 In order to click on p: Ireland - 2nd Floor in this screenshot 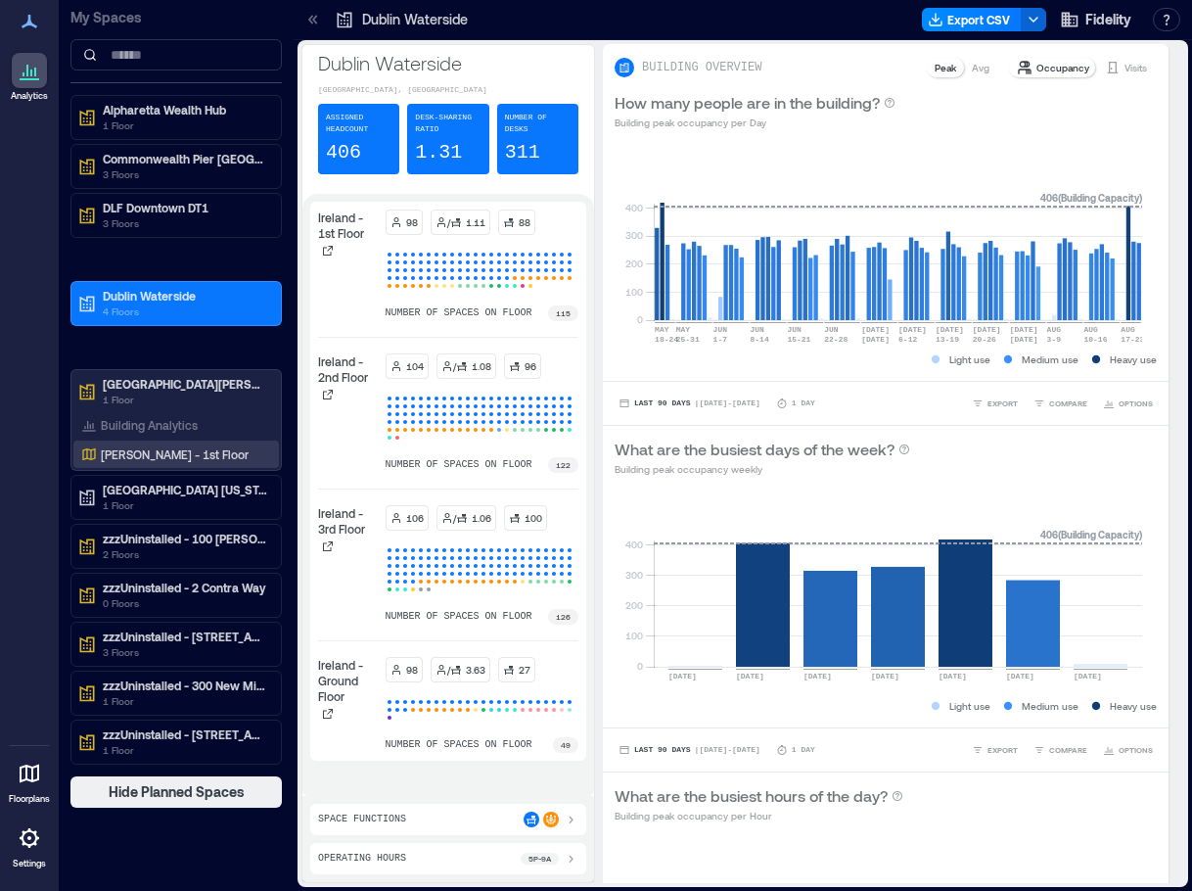, I will do `click(347, 369)`.